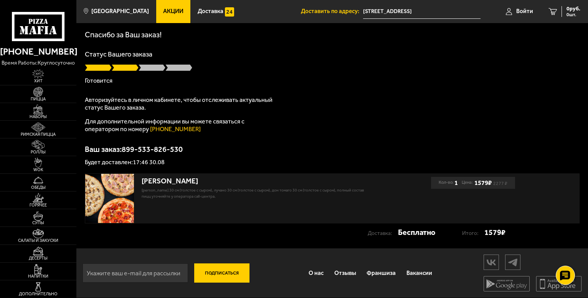 The height and width of the screenshot is (298, 588). What do you see at coordinates (230, 12) in the screenshot?
I see `img: 15daf4d41897b9f0e9f617042186c801.svg` at bounding box center [230, 12].